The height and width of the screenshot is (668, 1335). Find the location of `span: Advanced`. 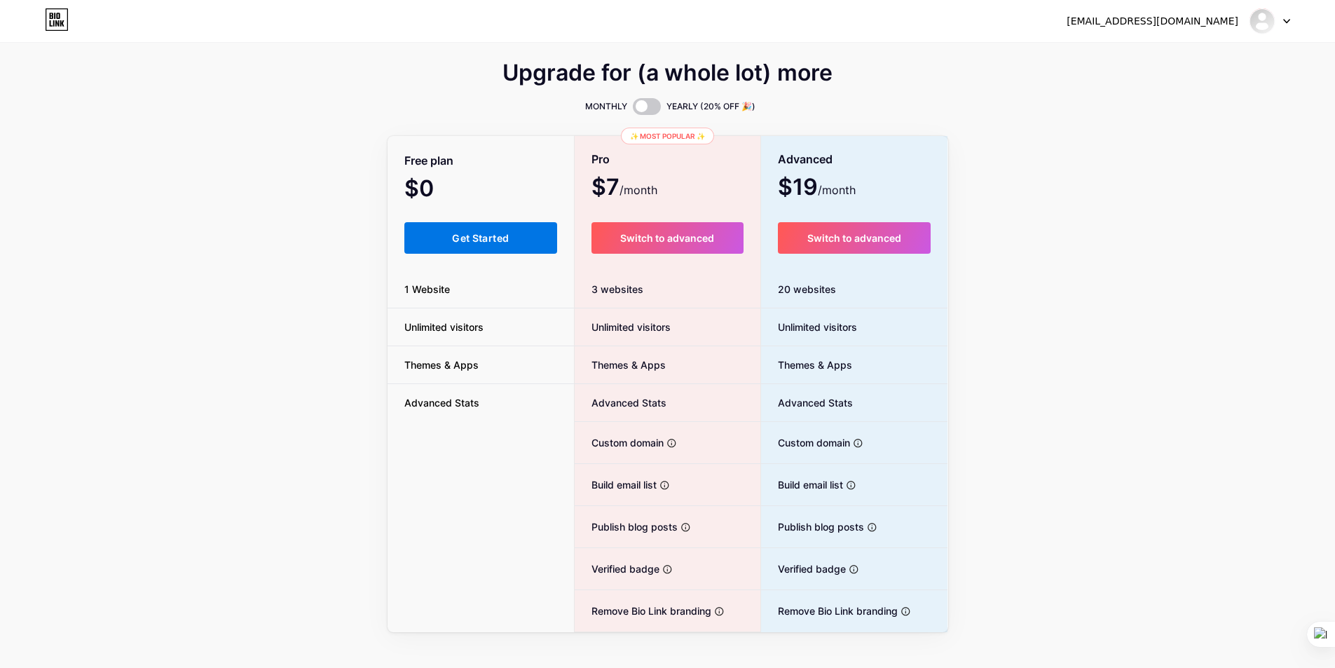

span: Advanced is located at coordinates (805, 159).